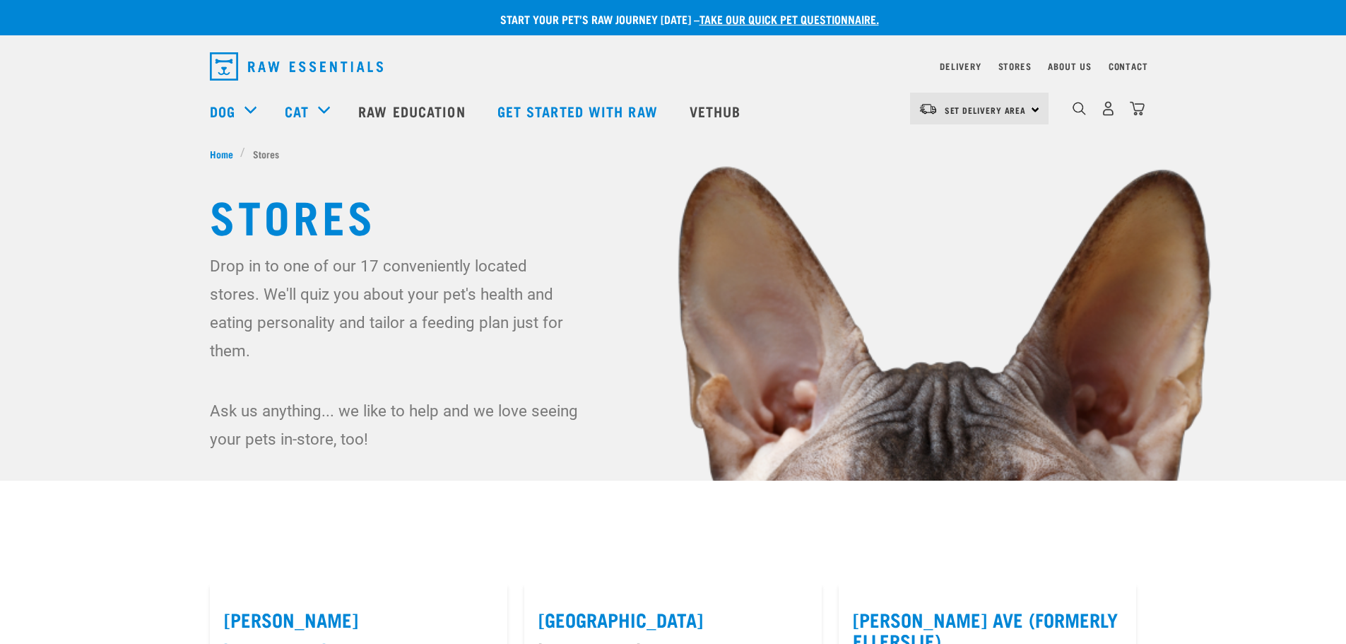 The height and width of the screenshot is (644, 1346). I want to click on a: About Us, so click(1069, 66).